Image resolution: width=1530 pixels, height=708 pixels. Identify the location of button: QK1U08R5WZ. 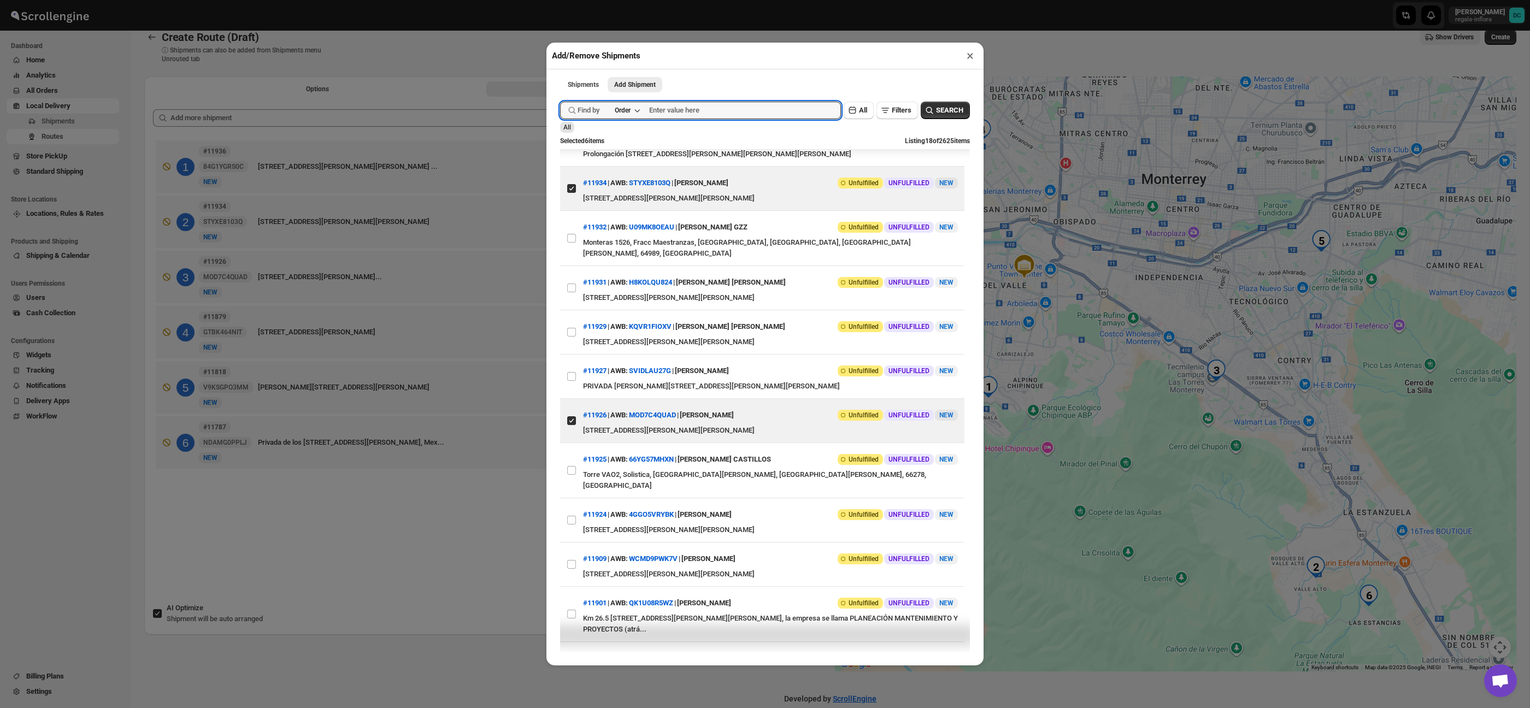
(651, 603).